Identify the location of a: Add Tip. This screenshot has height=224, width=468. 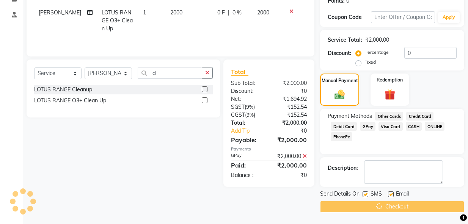
(251, 131).